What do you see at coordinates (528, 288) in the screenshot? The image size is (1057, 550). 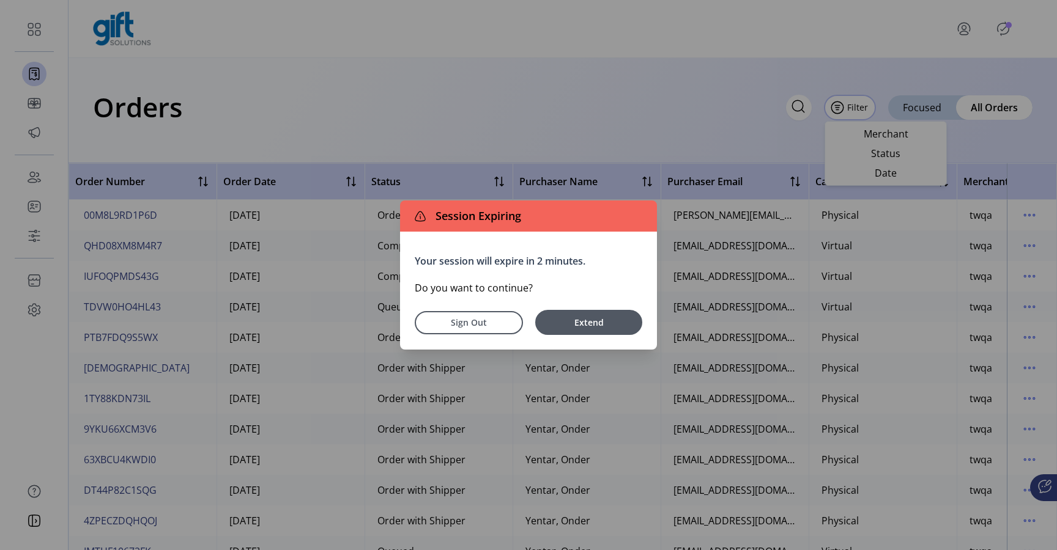 I see `p: Do you want to continue?` at bounding box center [528, 288].